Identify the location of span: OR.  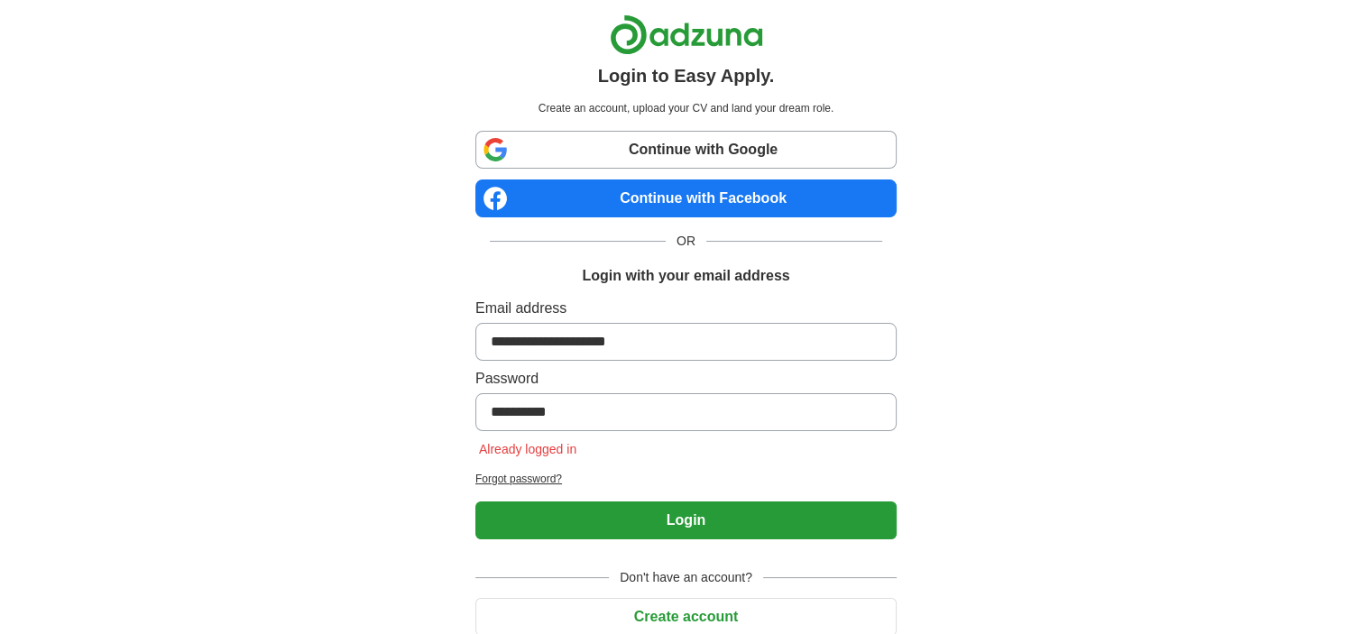
(685, 241).